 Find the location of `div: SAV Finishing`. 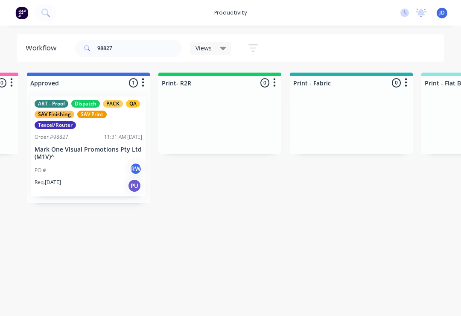

div: SAV Finishing is located at coordinates (54, 114).